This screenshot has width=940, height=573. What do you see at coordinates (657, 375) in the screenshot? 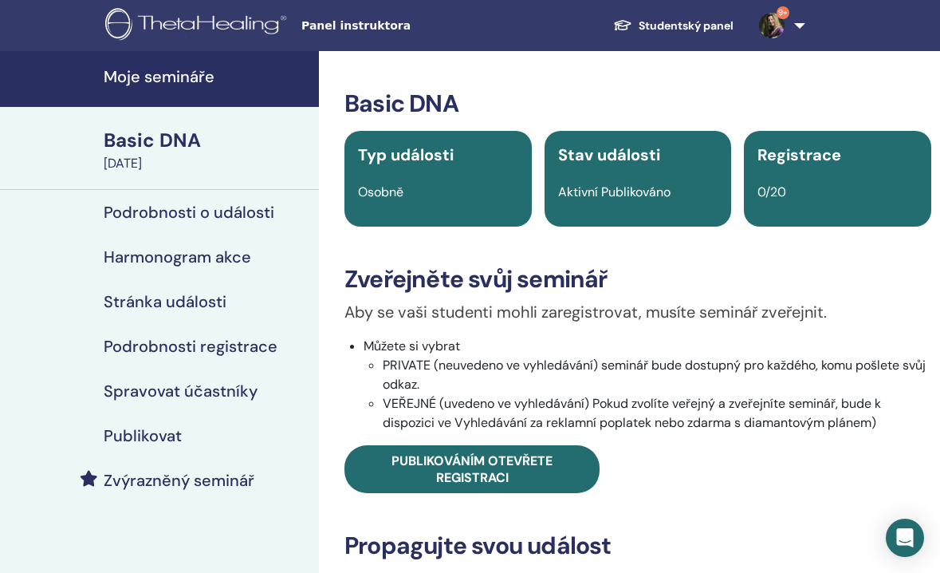
I see `li: PRIVATE (neuvedeno ve vyhledávání) seminář bude dostupný pro každého, komu pošlete svůj odkaz.` at bounding box center [657, 375].